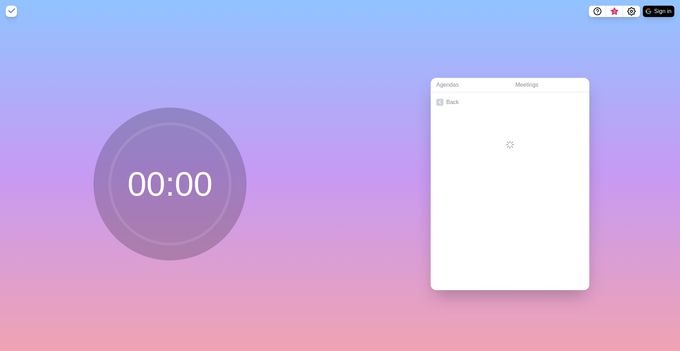  What do you see at coordinates (658, 11) in the screenshot?
I see `button: Sign in` at bounding box center [658, 11].